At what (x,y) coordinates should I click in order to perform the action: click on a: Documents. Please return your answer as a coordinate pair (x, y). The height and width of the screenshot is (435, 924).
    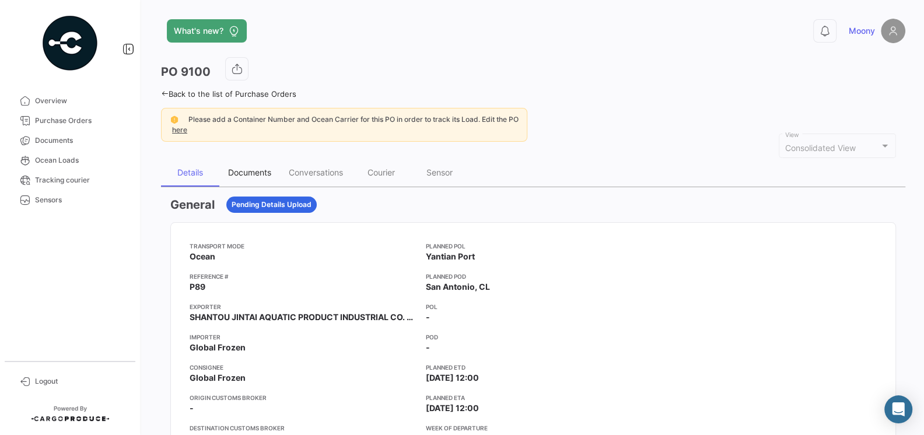
    Looking at the image, I should click on (70, 141).